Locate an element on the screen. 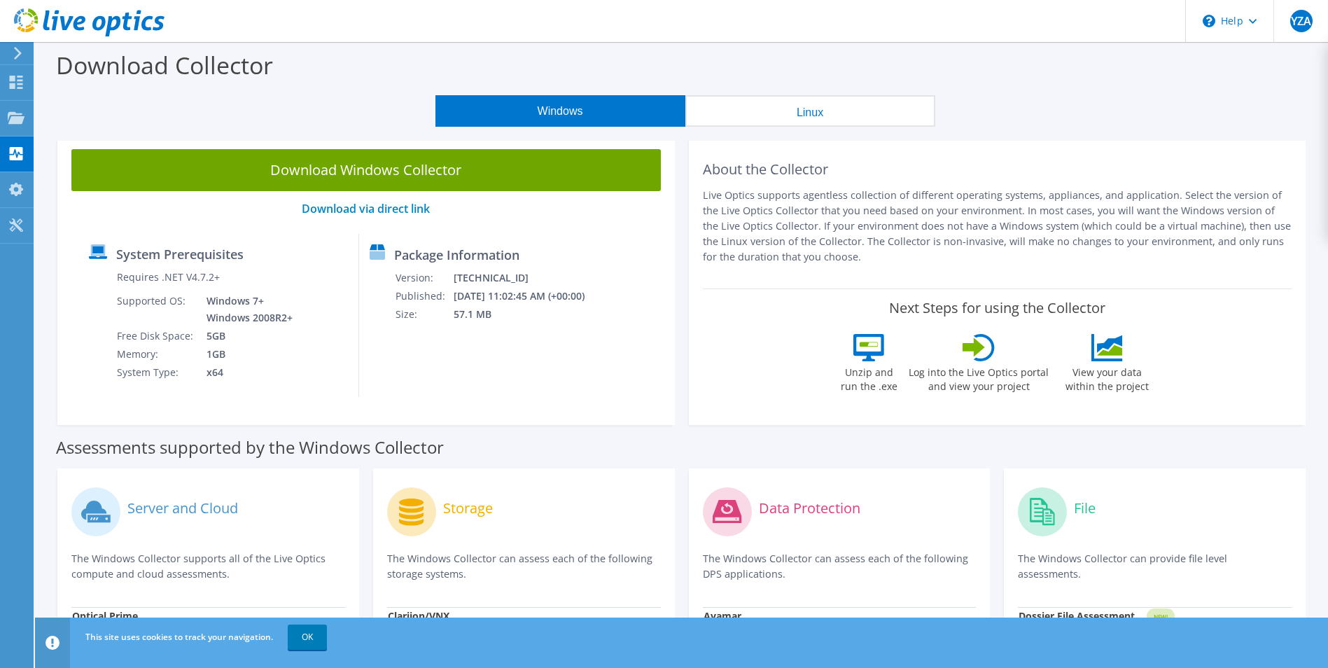 The height and width of the screenshot is (668, 1328). p: The Windows Collector can provide file level assessments. is located at coordinates (1154, 566).